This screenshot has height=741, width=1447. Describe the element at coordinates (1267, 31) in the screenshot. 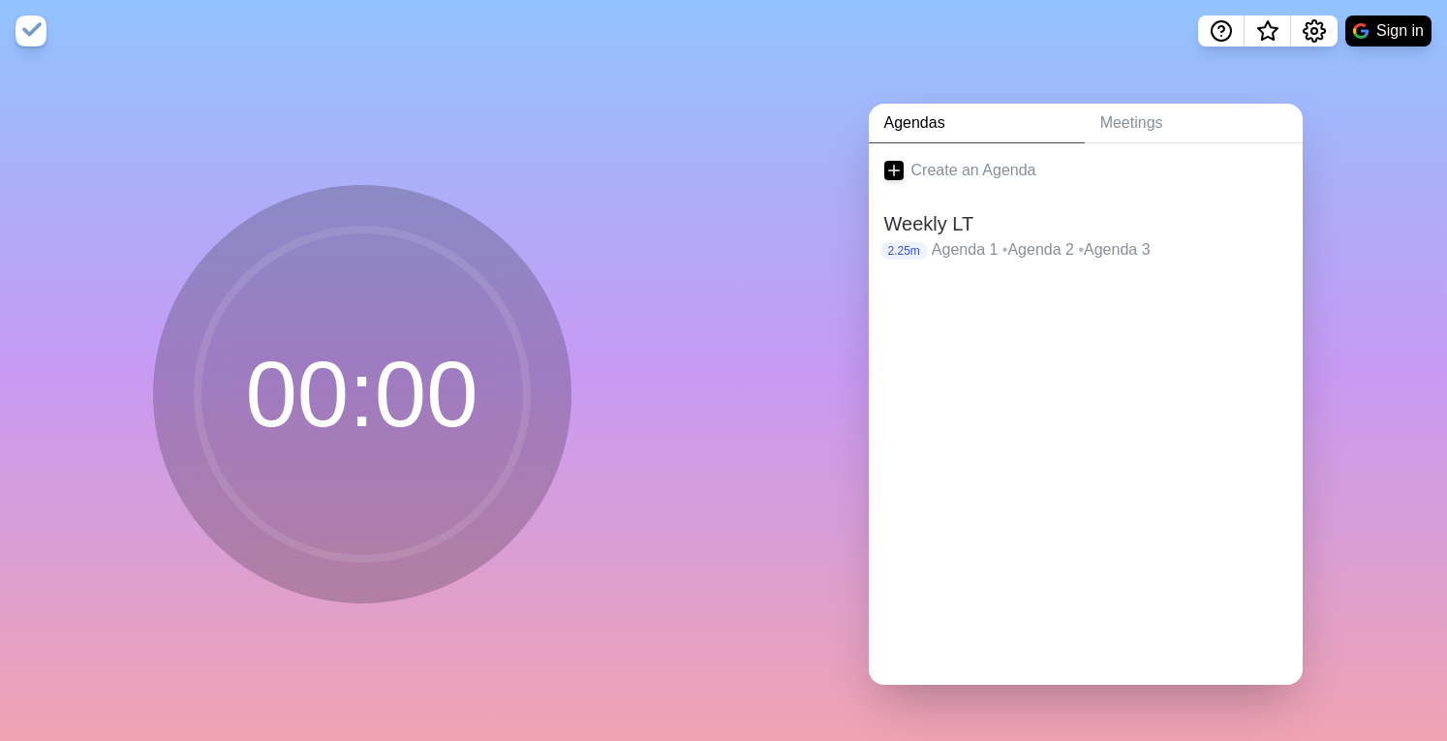

I see `button: What’s new` at that location.